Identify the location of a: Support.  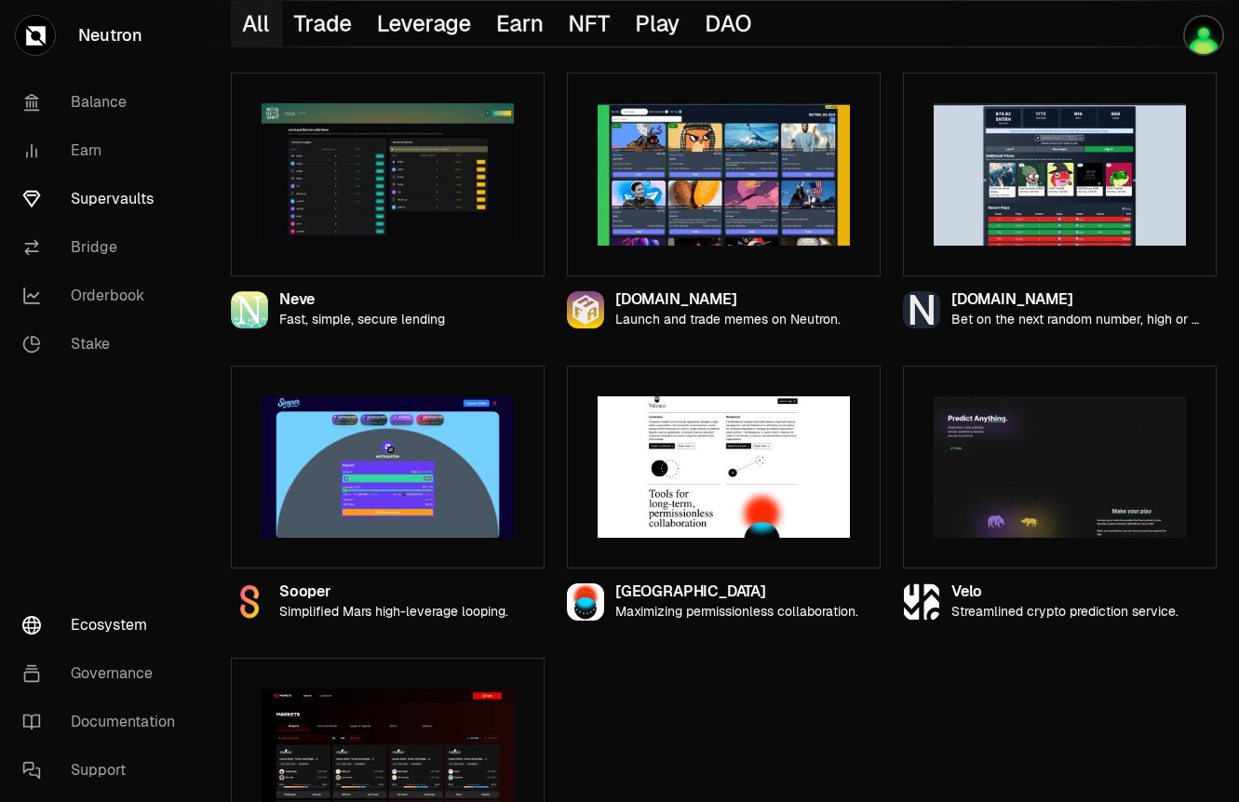
(104, 770).